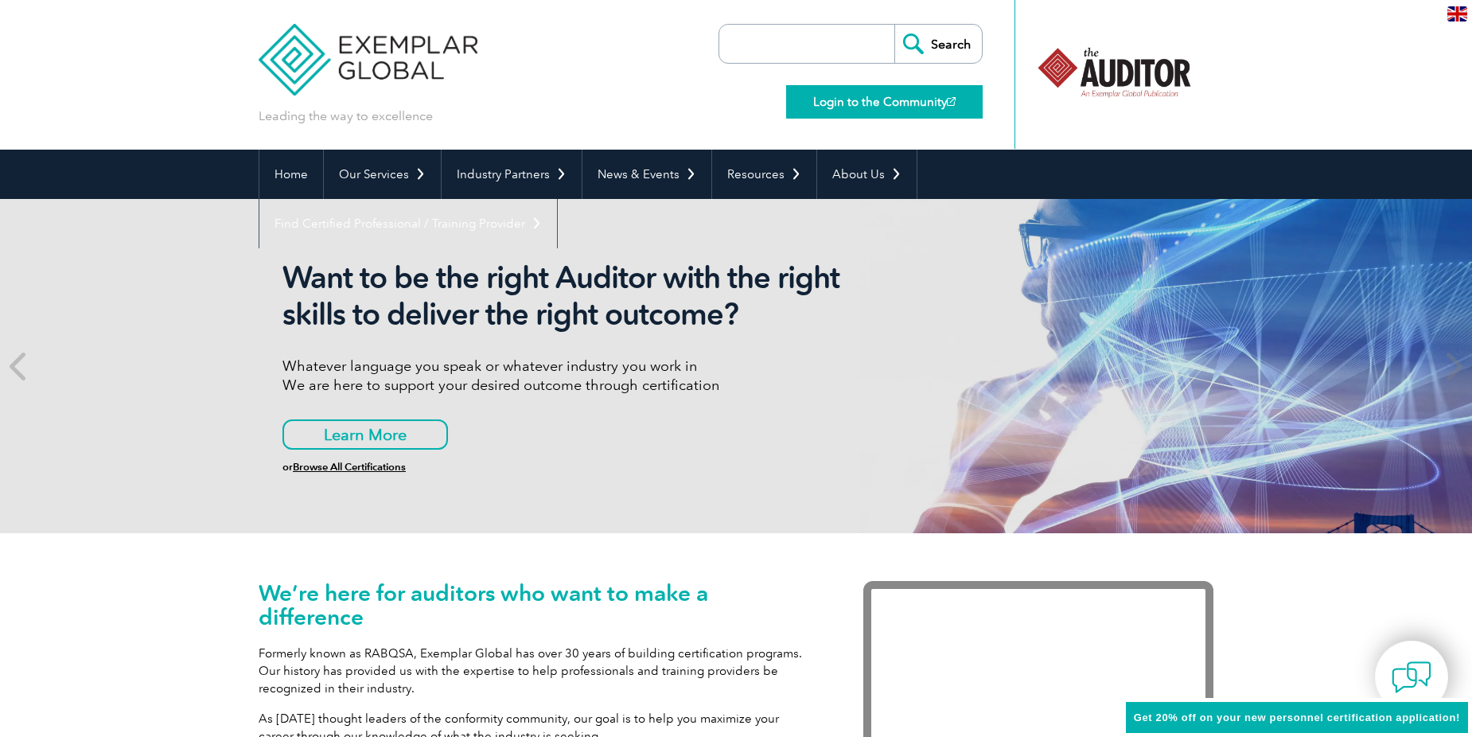  Describe the element at coordinates (581, 467) in the screenshot. I see `h6: or` at that location.